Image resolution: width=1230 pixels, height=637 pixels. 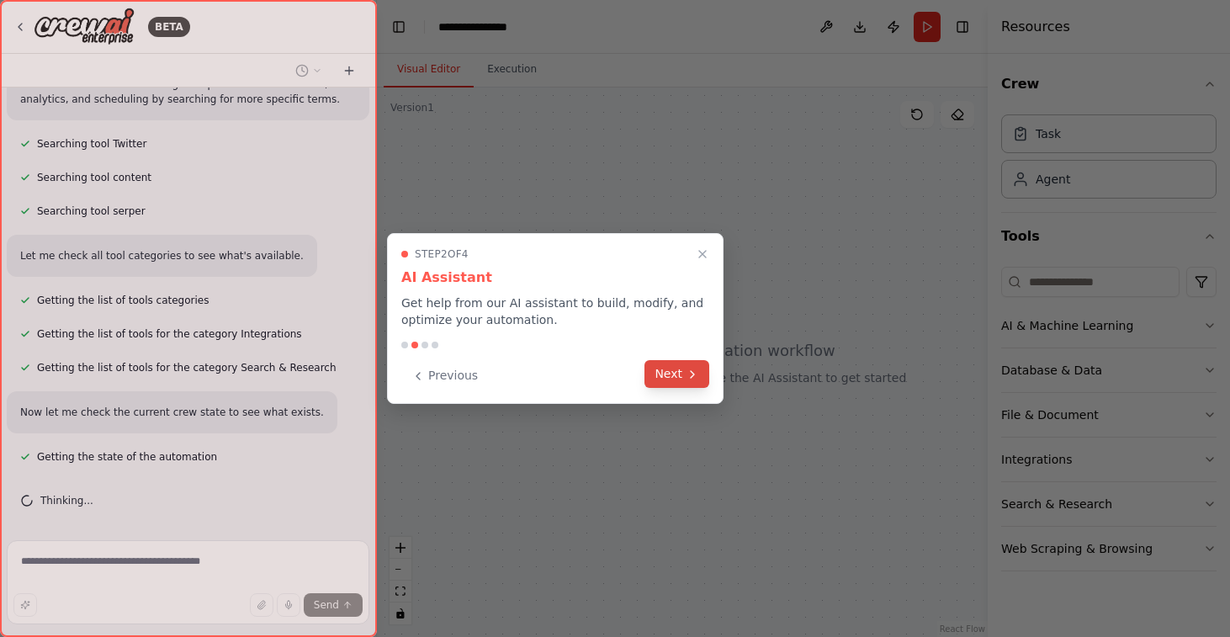 What do you see at coordinates (444, 375) in the screenshot?
I see `button: Previous` at bounding box center [444, 375].